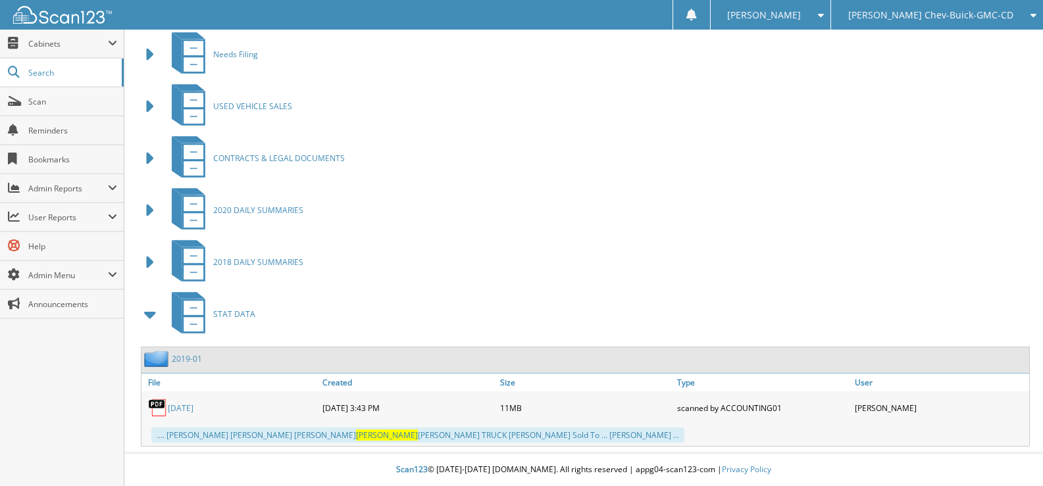 The width and height of the screenshot is (1043, 486). I want to click on div: 11MB, so click(585, 408).